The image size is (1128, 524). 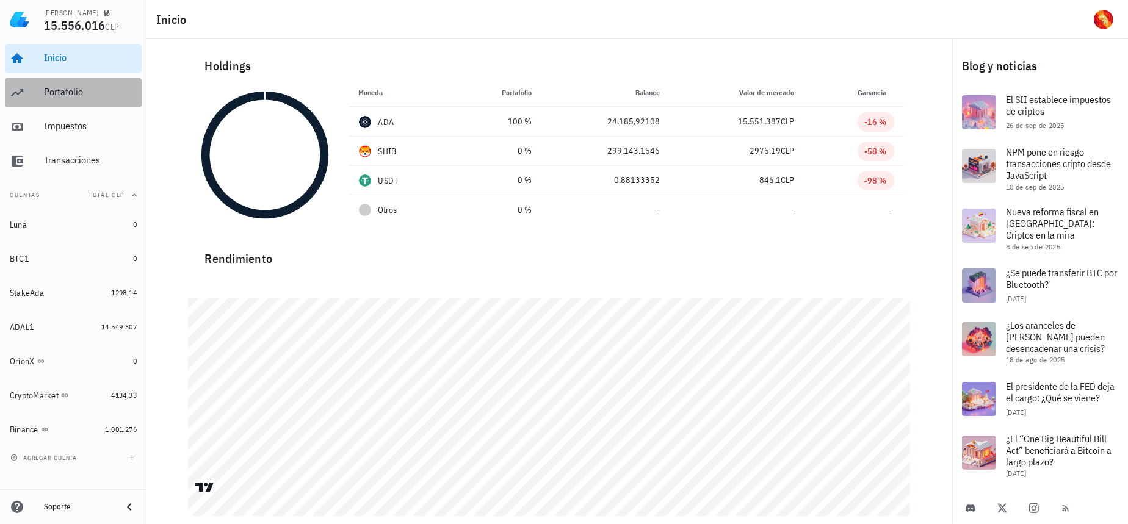 What do you see at coordinates (605, 121) in the screenshot?
I see `div: 24.185,92108` at bounding box center [605, 121].